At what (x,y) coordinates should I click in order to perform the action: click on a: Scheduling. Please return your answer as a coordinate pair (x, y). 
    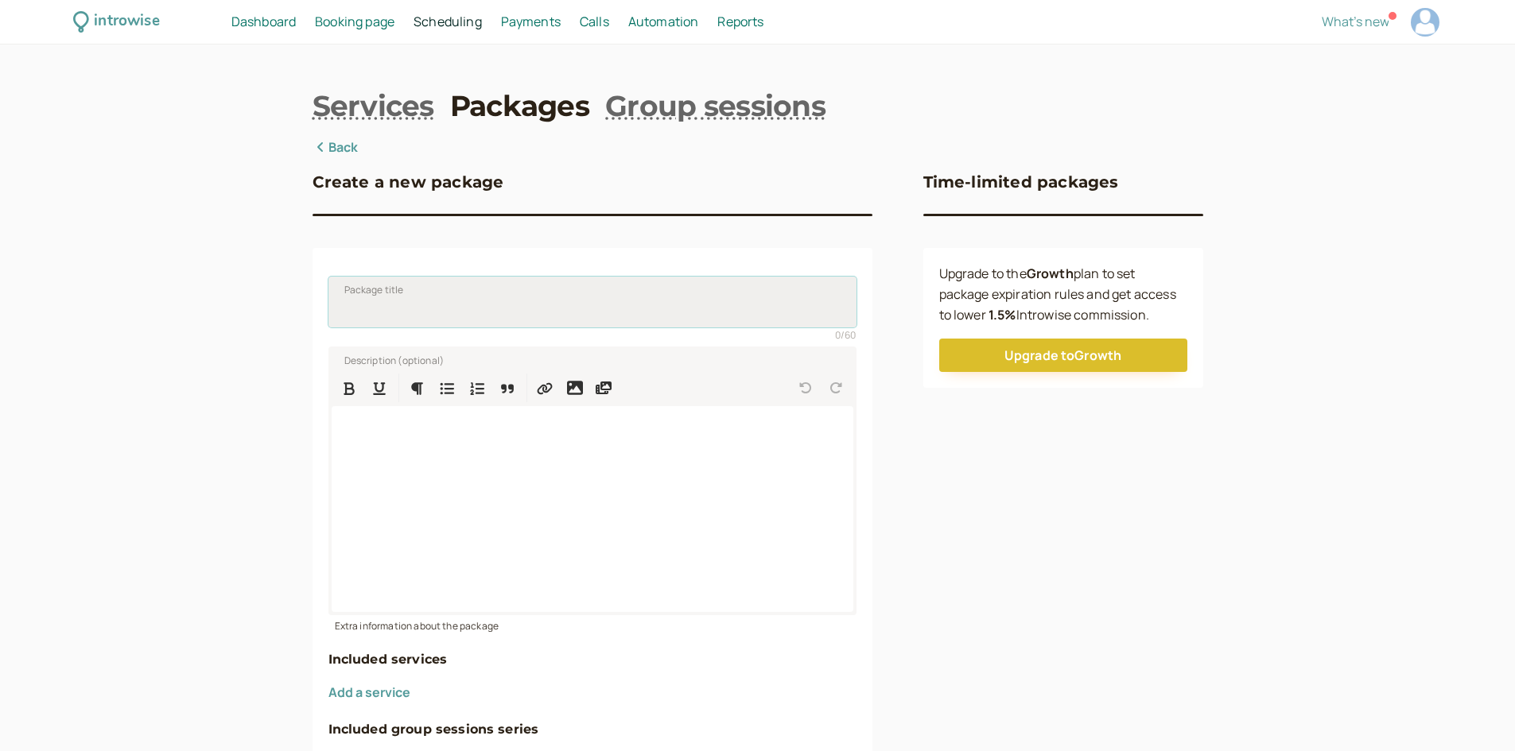
    Looking at the image, I should click on (448, 22).